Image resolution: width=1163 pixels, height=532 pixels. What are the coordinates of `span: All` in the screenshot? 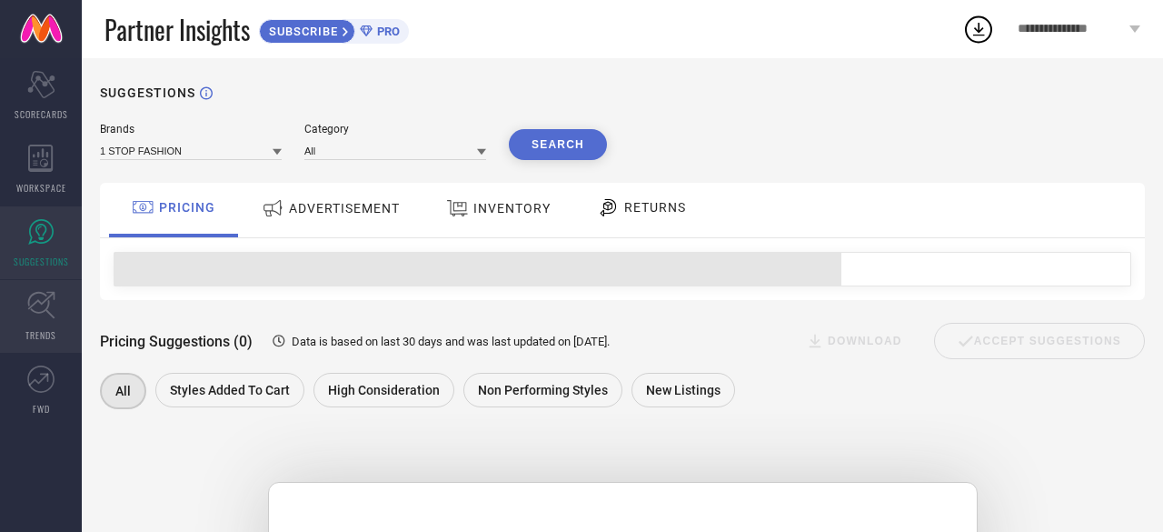 It's located at (123, 391).